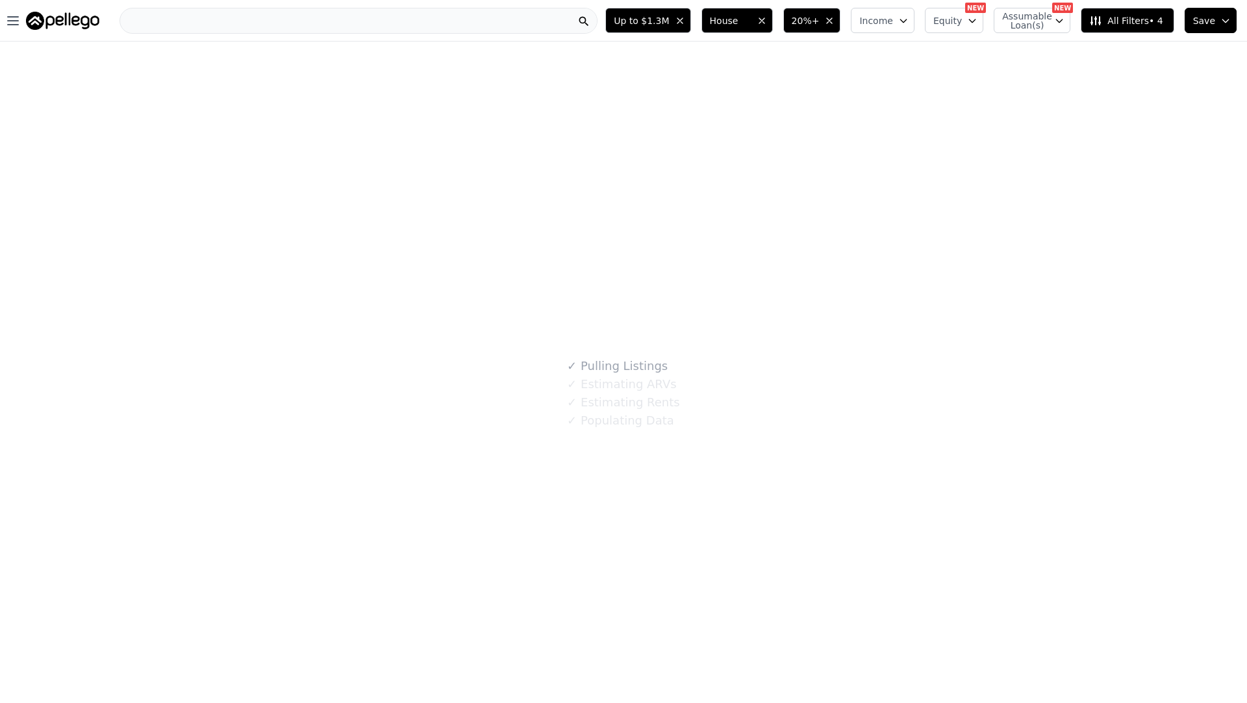 Image resolution: width=1247 pixels, height=703 pixels. Describe the element at coordinates (812, 20) in the screenshot. I see `button: 20%+` at that location.